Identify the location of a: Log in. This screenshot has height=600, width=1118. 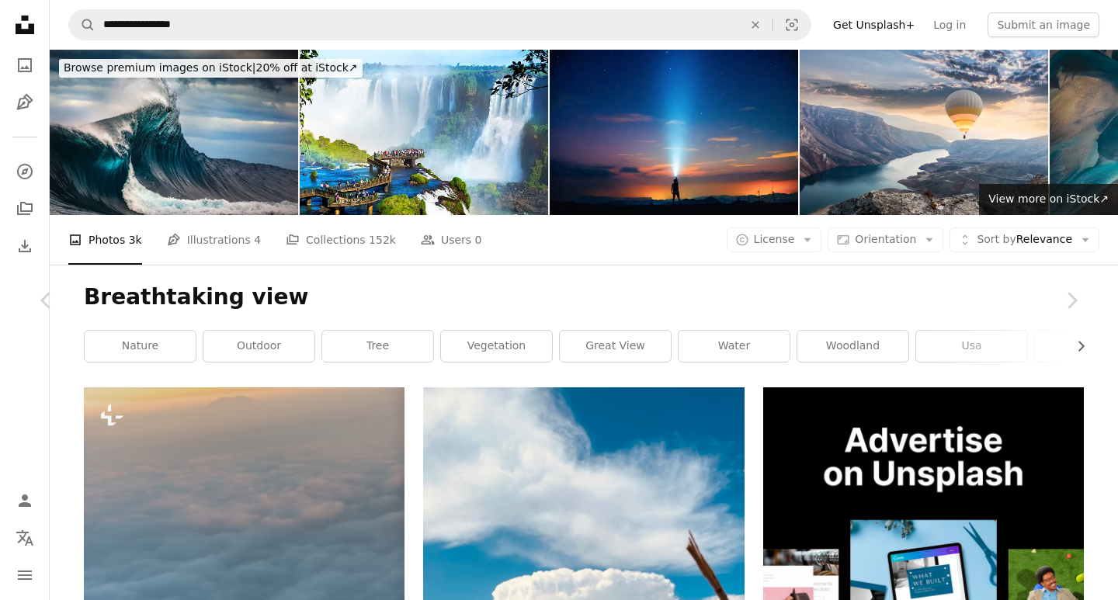
(950, 25).